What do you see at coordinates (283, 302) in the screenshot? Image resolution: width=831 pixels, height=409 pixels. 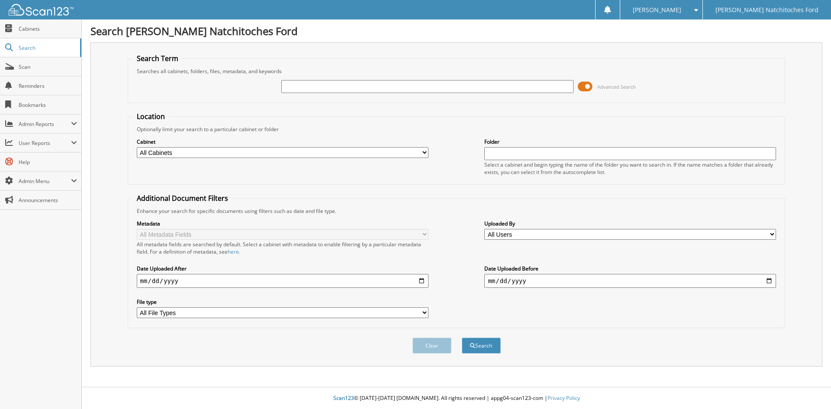 I see `label: File type` at bounding box center [283, 302].